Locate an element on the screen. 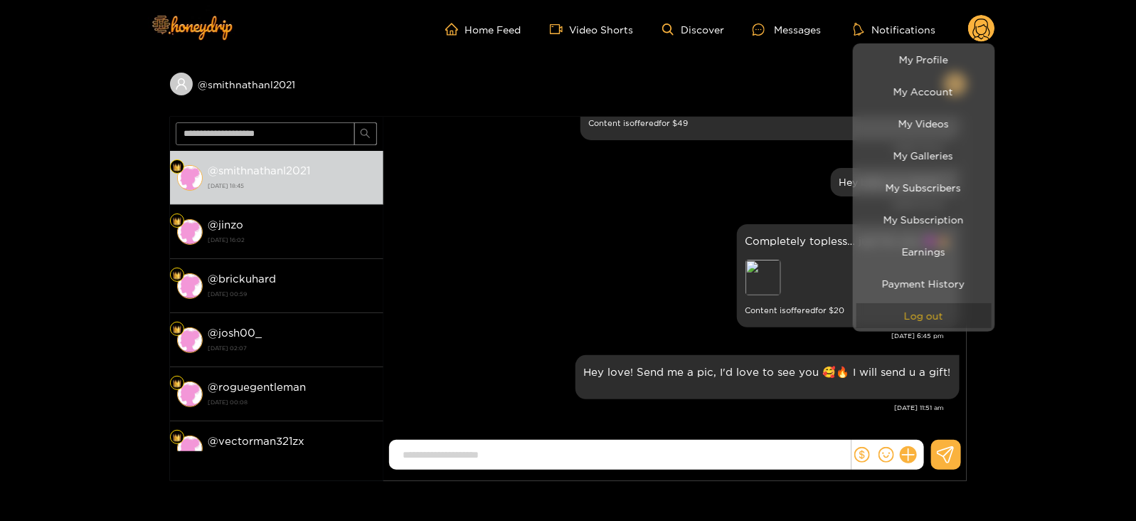 The height and width of the screenshot is (521, 1136). a: Earnings is located at coordinates (924, 251).